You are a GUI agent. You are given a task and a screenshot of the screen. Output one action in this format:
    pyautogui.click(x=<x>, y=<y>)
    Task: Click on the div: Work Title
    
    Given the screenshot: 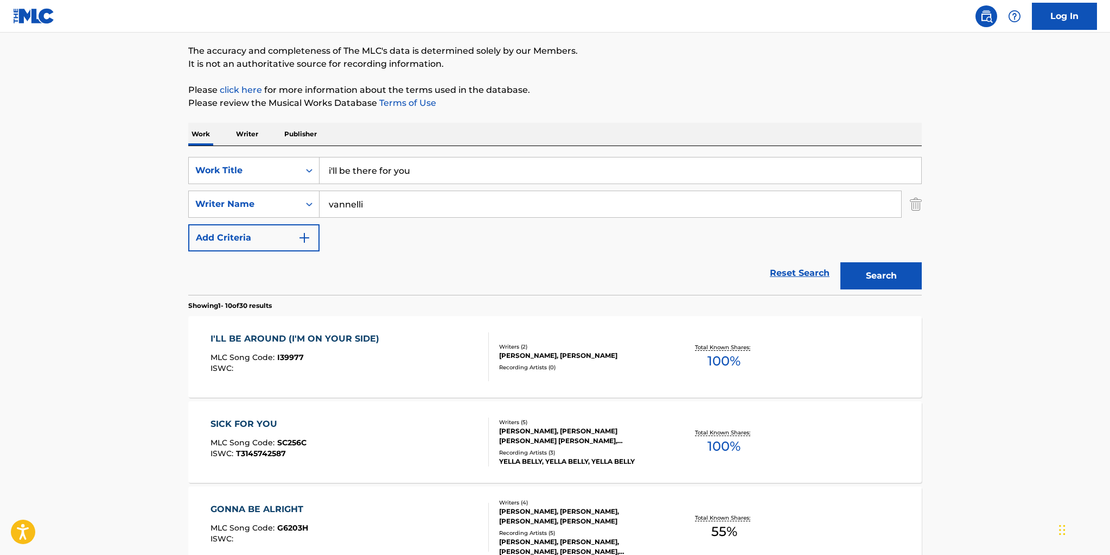 What is the action you would take?
    pyautogui.click(x=244, y=170)
    